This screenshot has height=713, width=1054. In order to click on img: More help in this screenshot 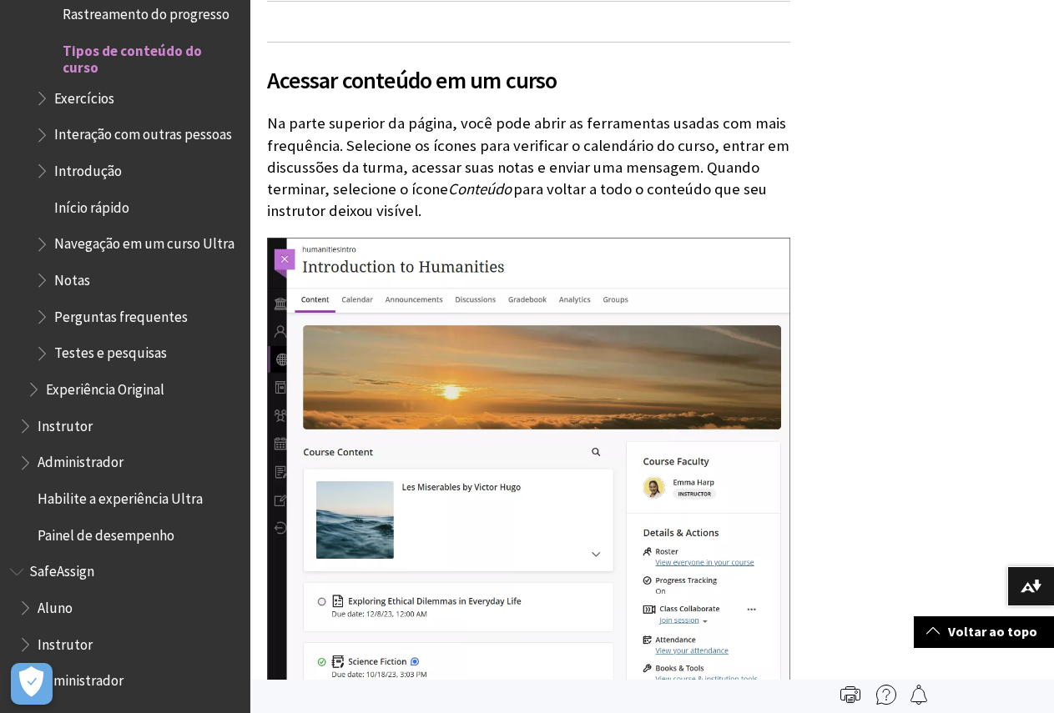, I will do `click(886, 695)`.